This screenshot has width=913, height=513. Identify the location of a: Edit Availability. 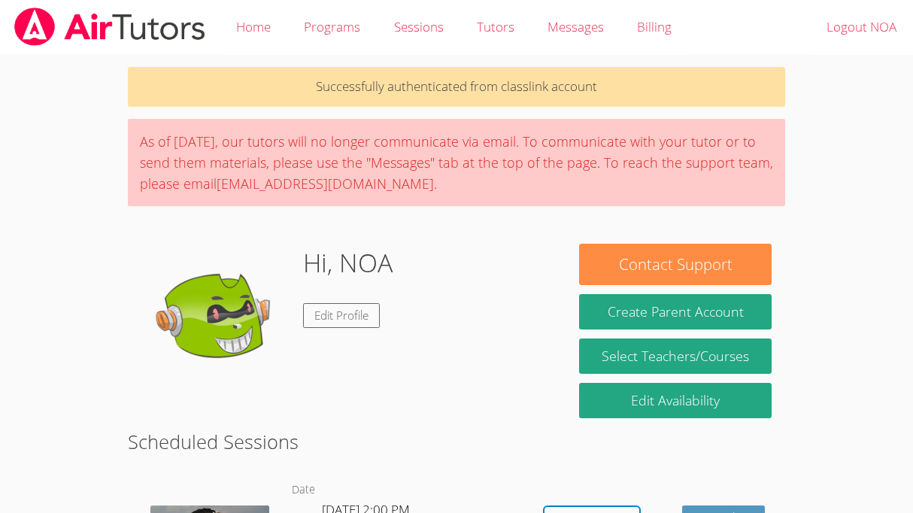
(675, 400).